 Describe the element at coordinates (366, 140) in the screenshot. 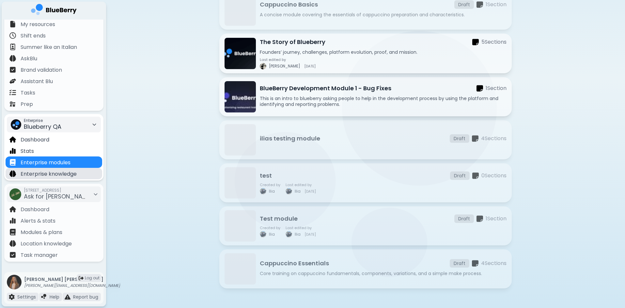

I see `a: ilias testing moduleDraftsections icon4Sections` at that location.